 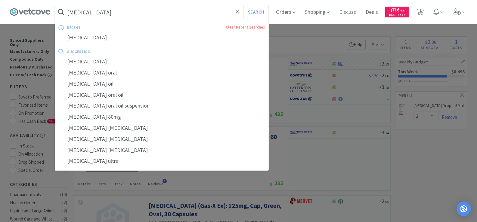 I want to click on a: Deals, so click(x=372, y=12).